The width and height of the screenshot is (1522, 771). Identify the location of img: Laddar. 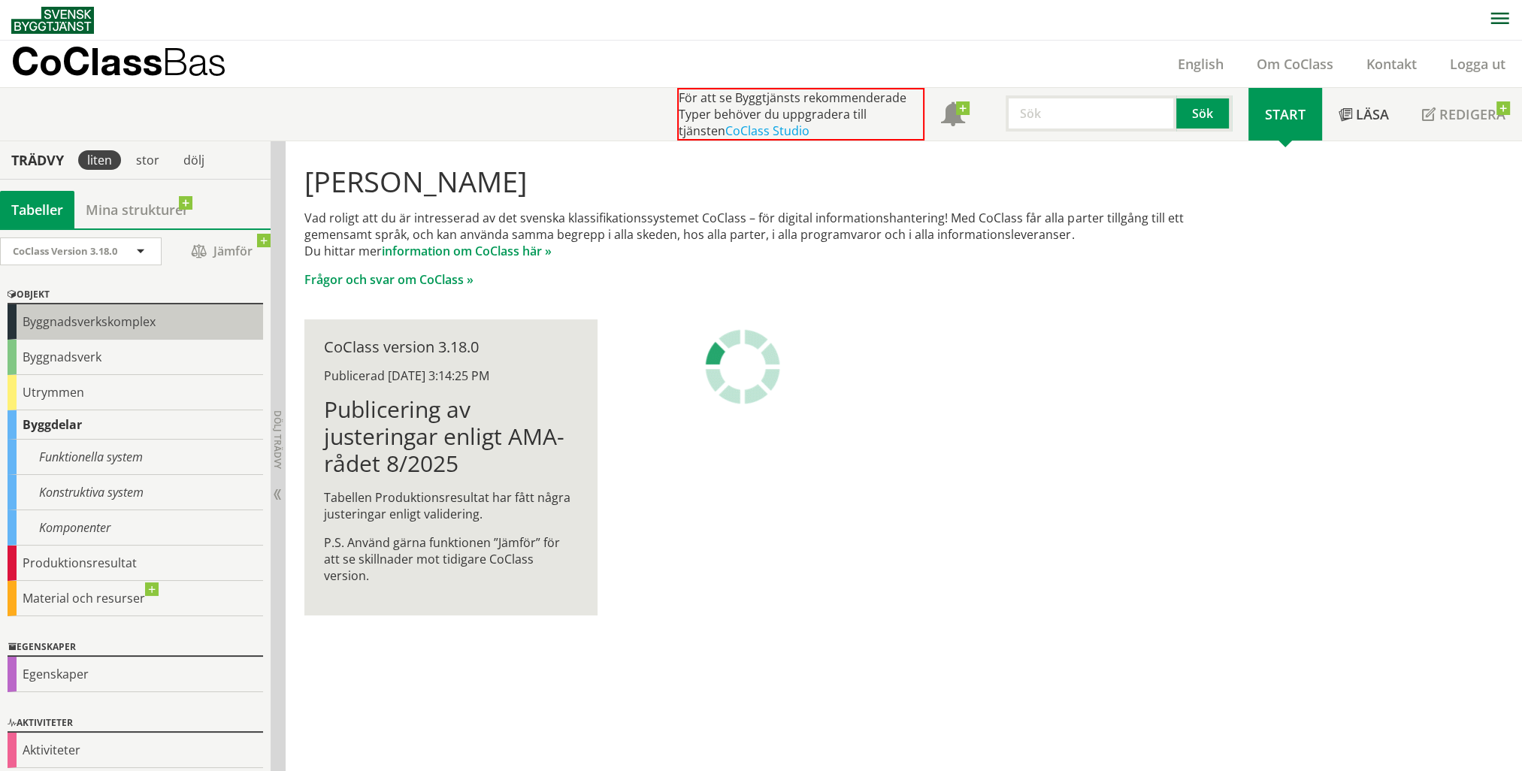
(743, 367).